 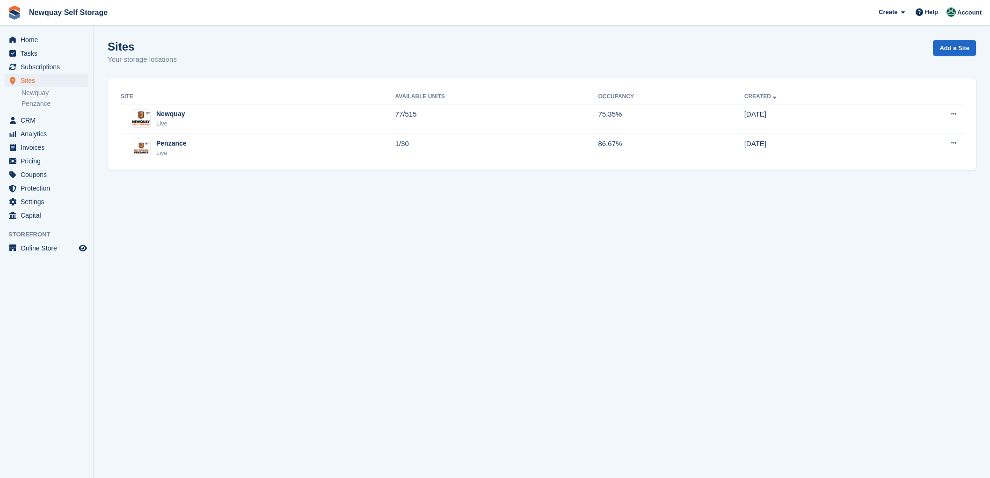 What do you see at coordinates (761, 96) in the screenshot?
I see `a: Created` at bounding box center [761, 96].